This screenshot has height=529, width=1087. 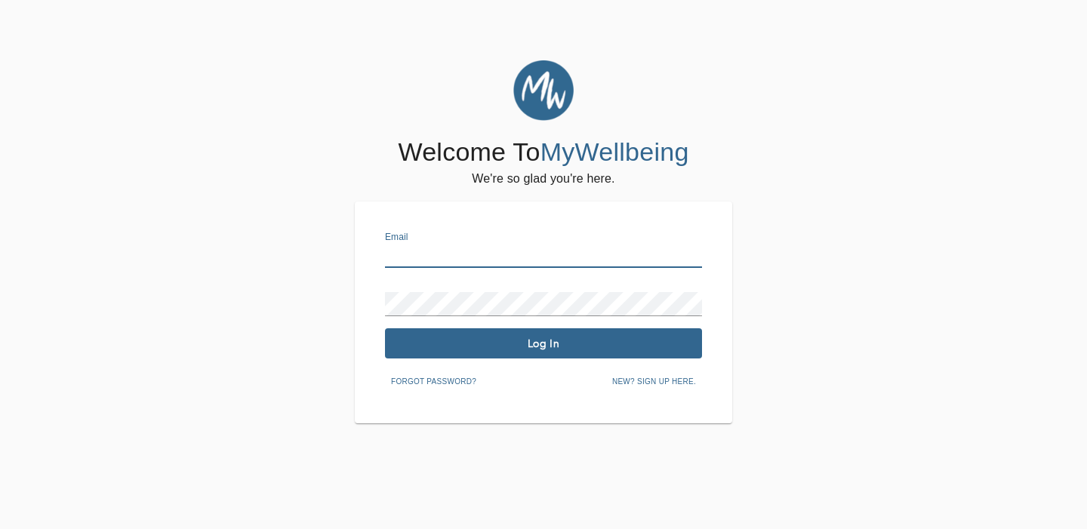 What do you see at coordinates (543, 343) in the screenshot?
I see `button: Log In` at bounding box center [543, 343].